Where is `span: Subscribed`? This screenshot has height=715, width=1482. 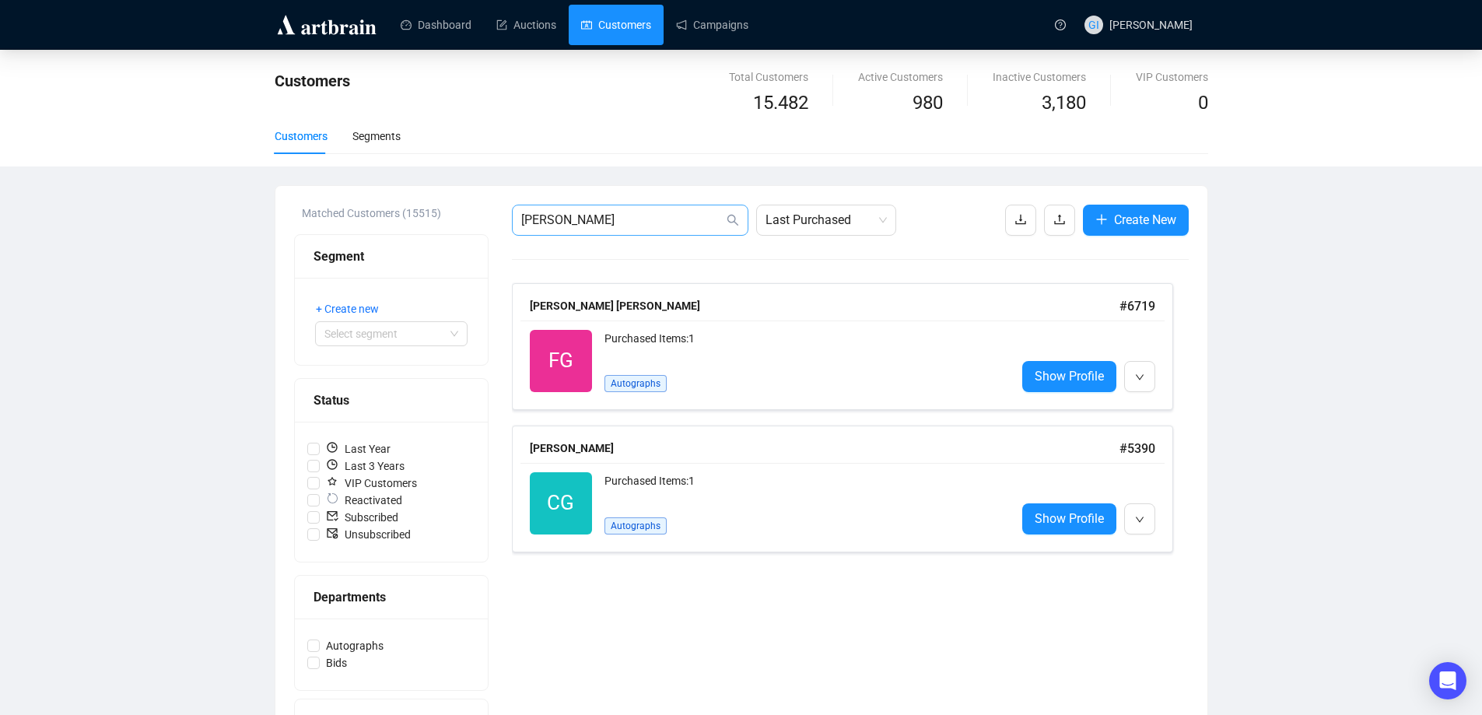
span: Subscribed is located at coordinates (362, 517).